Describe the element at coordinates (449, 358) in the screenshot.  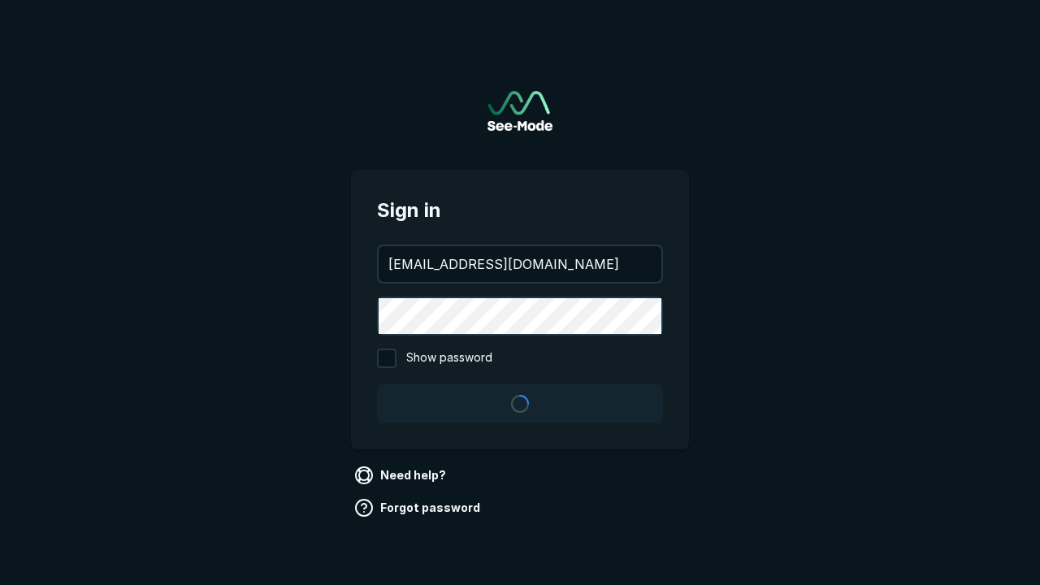
I see `span: Show password` at that location.